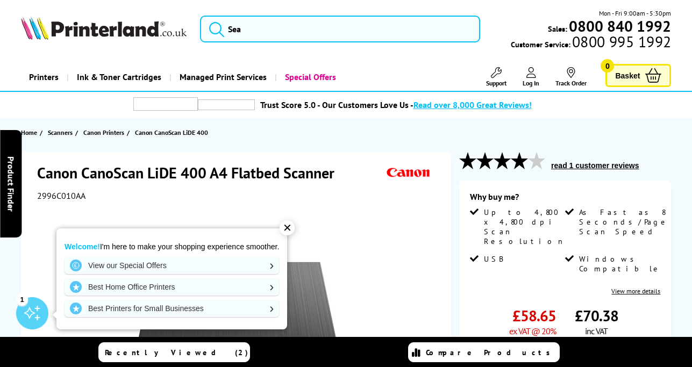 Image resolution: width=692 pixels, height=367 pixels. I want to click on span: Compare Products, so click(491, 353).